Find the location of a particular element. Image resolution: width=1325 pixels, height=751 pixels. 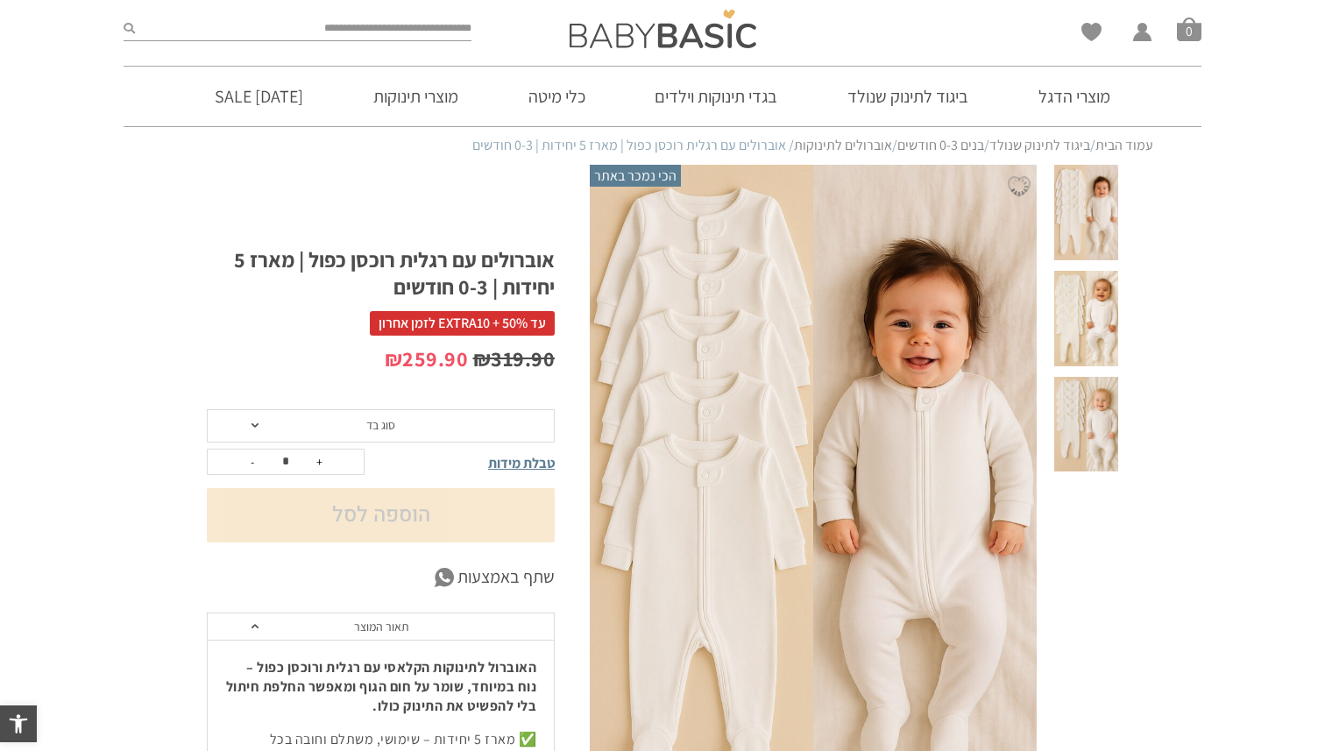

a: עמוד הבית is located at coordinates (1124, 145).